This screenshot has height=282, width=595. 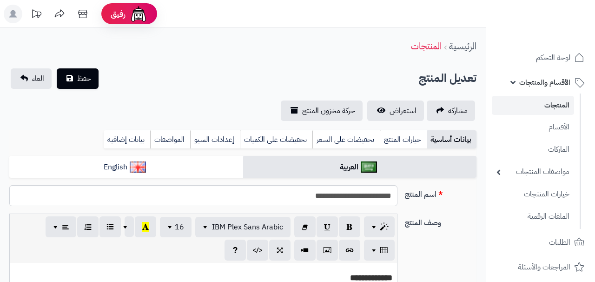 I want to click on a: الطلبات, so click(x=540, y=242).